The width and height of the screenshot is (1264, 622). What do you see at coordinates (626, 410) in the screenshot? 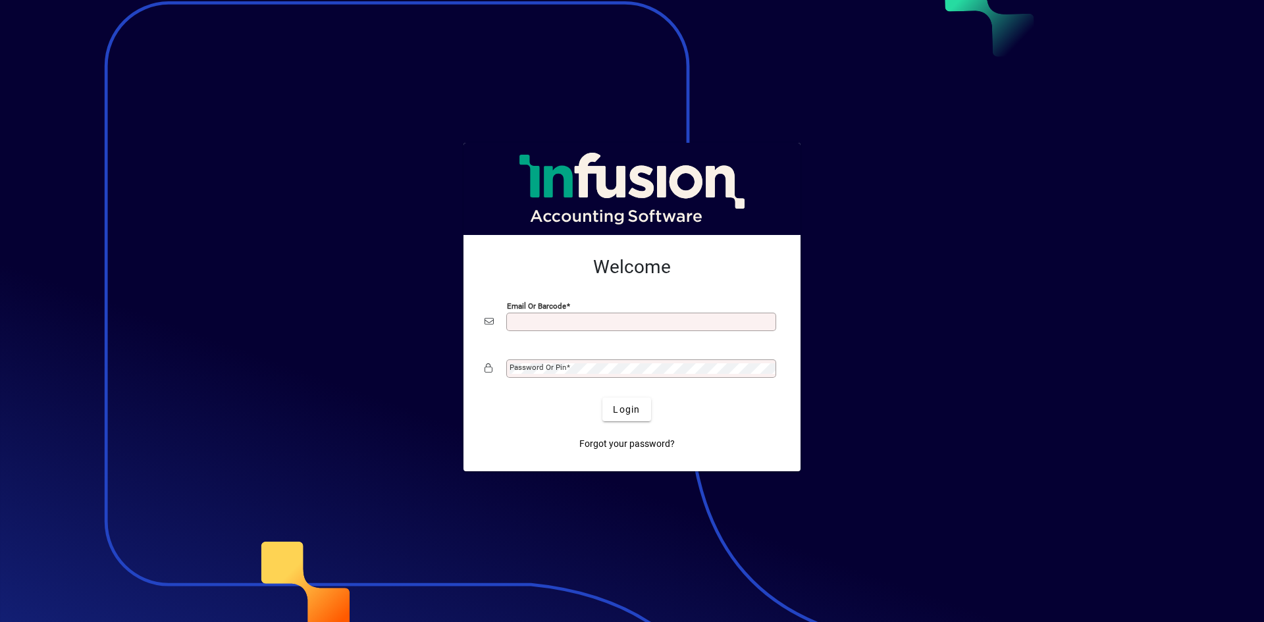
I see `span: Login` at bounding box center [626, 410].